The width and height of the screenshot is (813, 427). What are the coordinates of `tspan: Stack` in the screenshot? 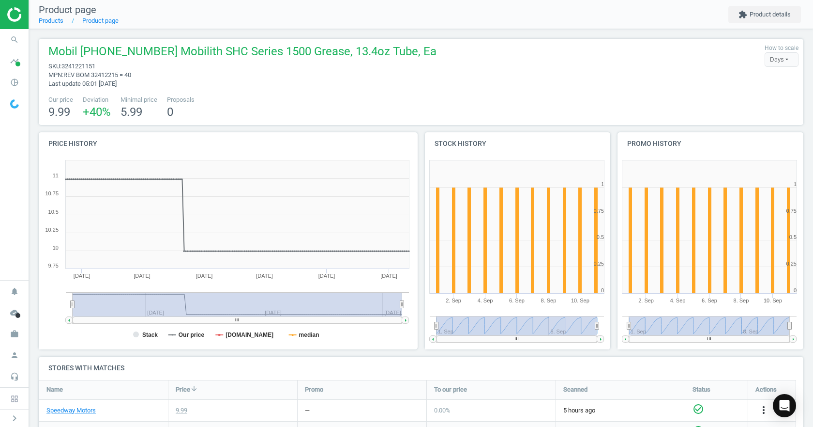 It's located at (150, 335).